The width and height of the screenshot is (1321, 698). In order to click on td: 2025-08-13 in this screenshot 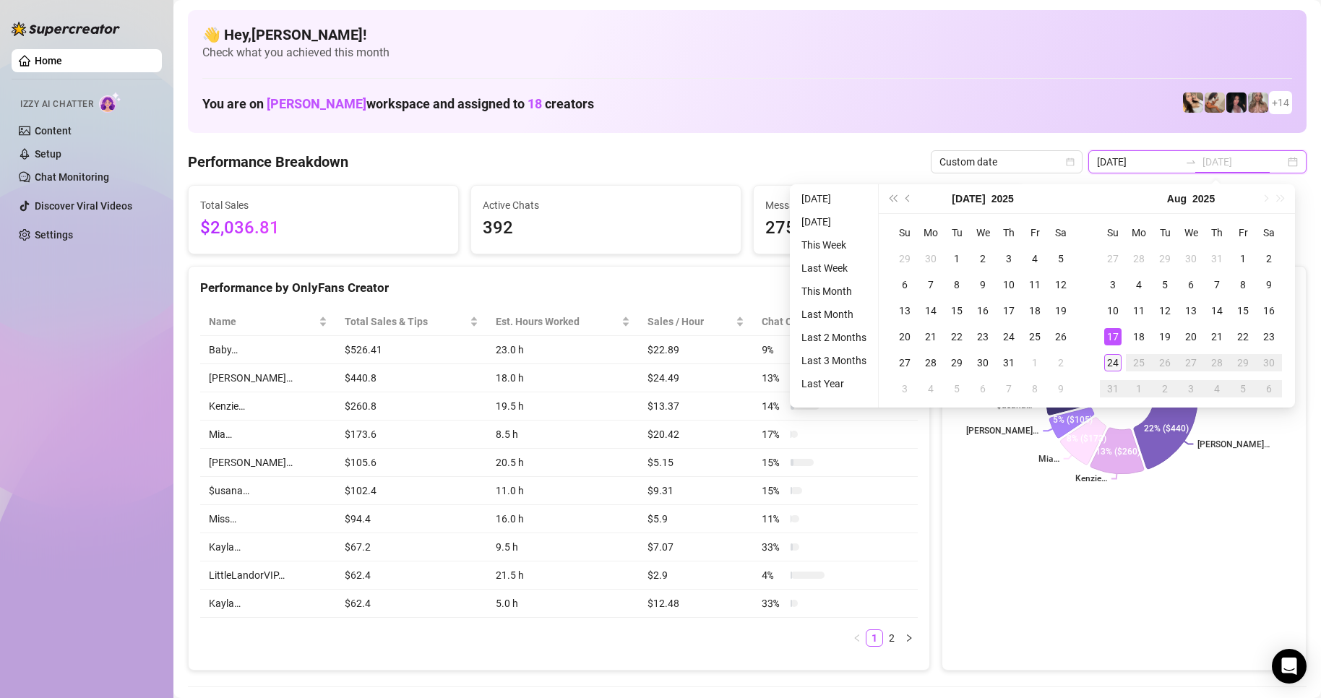, I will do `click(1191, 311)`.